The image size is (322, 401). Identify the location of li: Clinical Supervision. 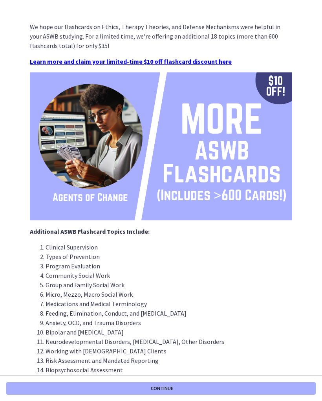
(169, 247).